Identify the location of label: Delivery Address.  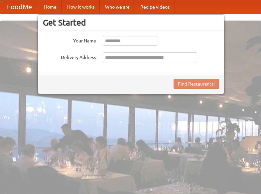
(69, 56).